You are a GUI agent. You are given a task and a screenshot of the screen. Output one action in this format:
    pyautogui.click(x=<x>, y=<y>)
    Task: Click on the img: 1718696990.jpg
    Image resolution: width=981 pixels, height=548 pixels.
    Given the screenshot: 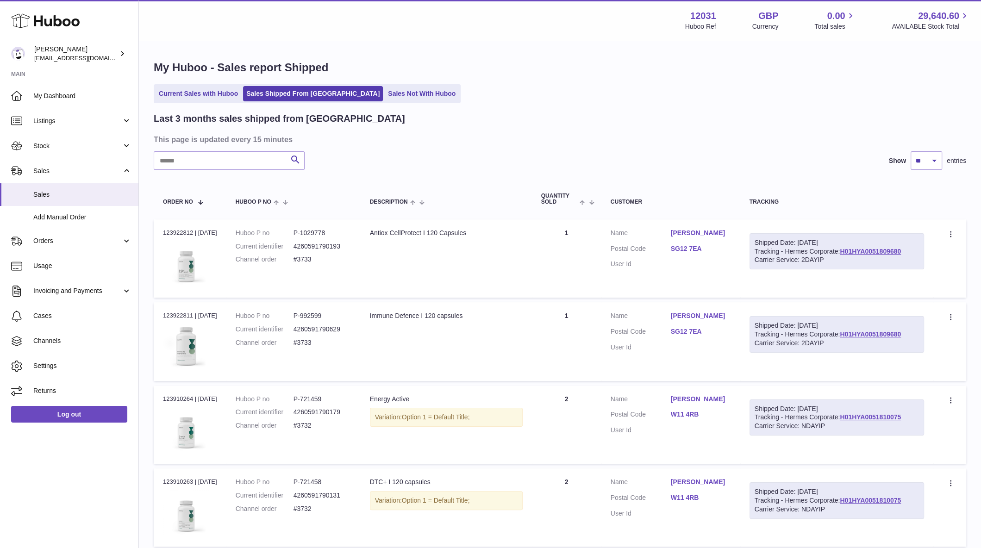 What is the action you would take?
    pyautogui.click(x=186, y=346)
    